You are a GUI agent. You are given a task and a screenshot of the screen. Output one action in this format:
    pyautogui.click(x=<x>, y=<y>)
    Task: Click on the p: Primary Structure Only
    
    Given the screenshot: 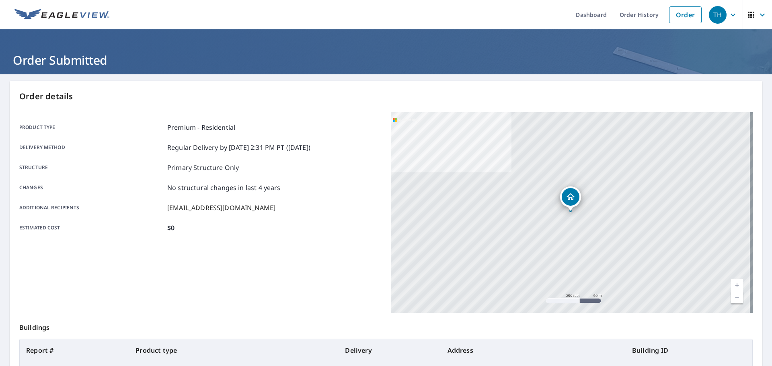 What is the action you would take?
    pyautogui.click(x=203, y=168)
    